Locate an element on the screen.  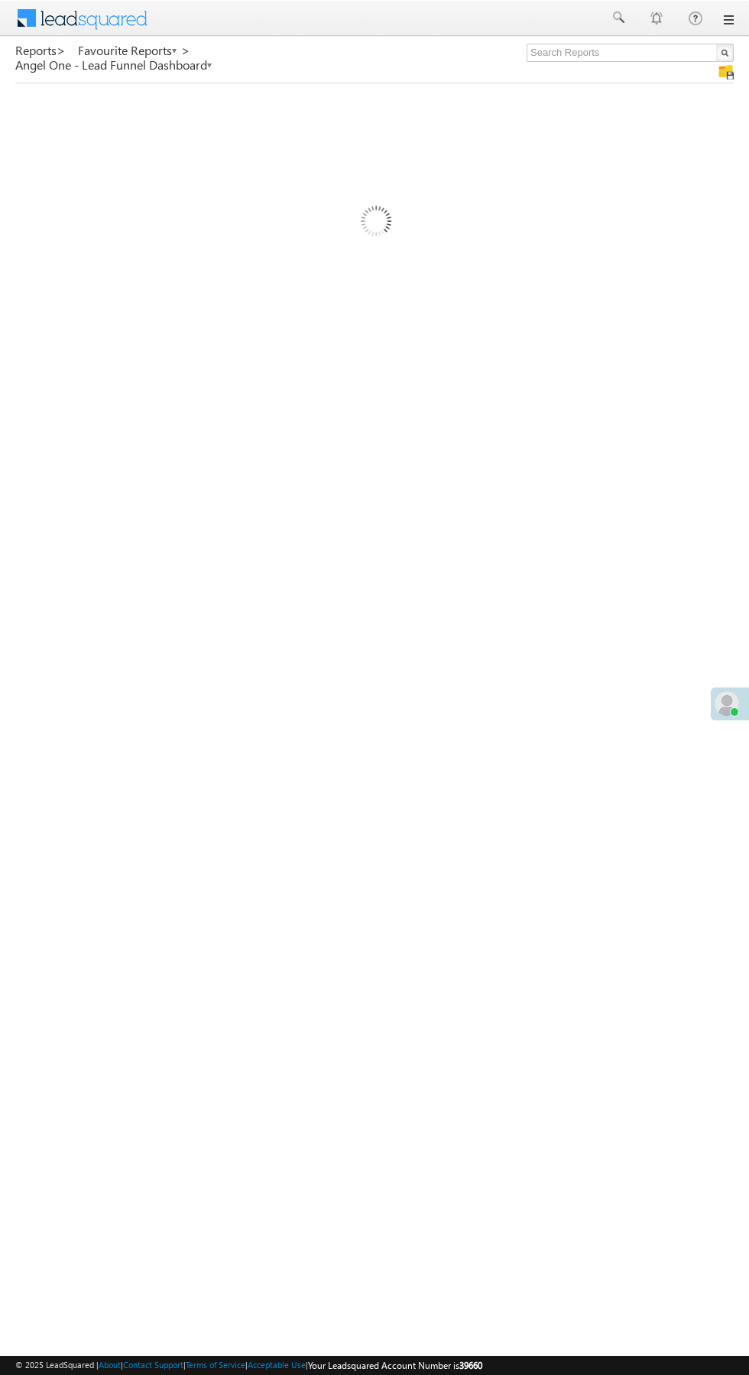
span: Your Leadsquared Account Number is is located at coordinates (395, 1365).